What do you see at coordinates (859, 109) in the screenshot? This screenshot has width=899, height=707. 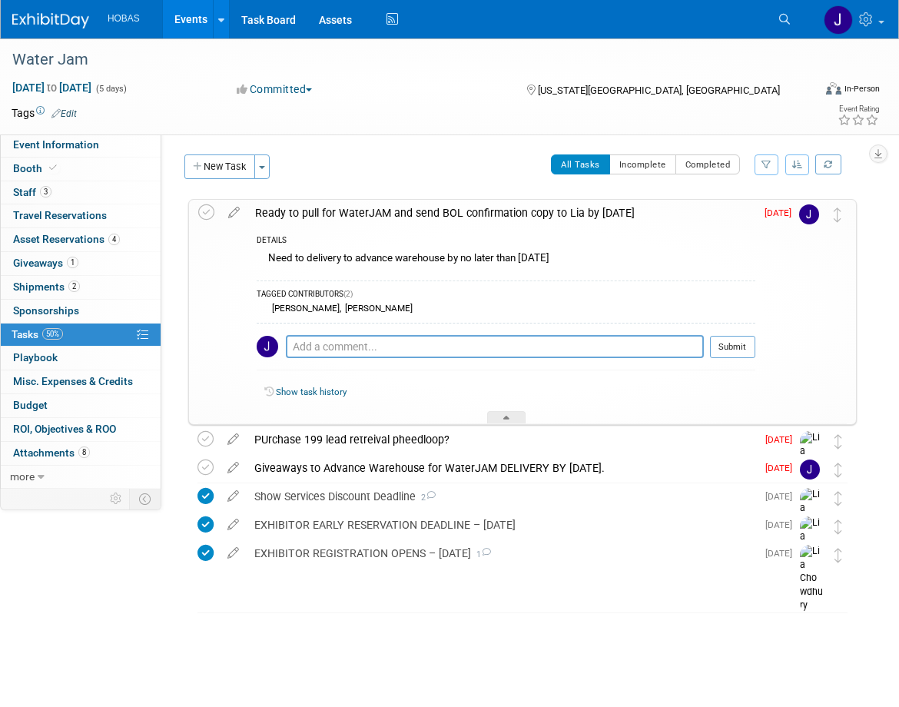 I see `div: Event Rating` at bounding box center [859, 109].